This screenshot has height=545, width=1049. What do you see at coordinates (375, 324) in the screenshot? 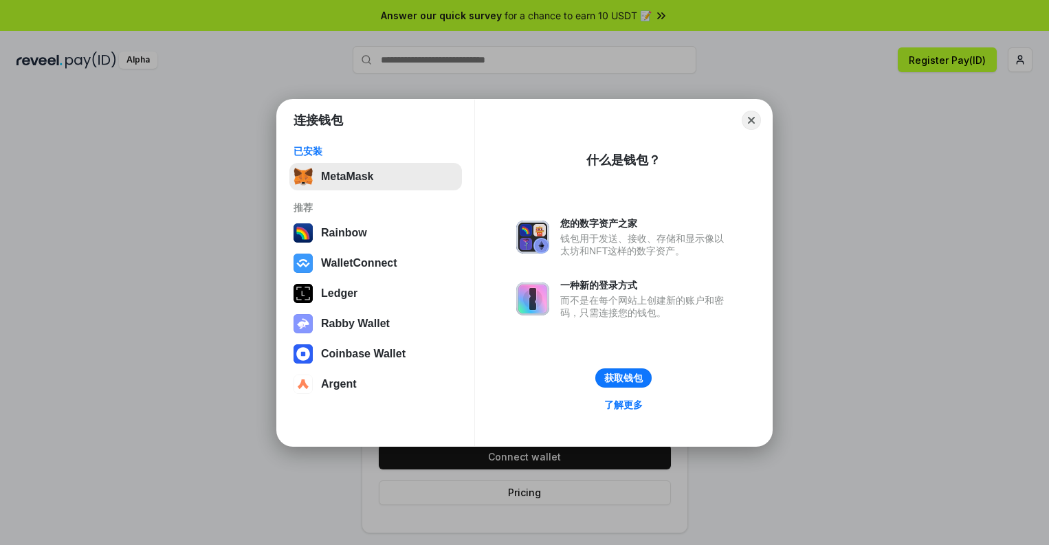
I see `button: Rabby Wallet` at bounding box center [375, 324].